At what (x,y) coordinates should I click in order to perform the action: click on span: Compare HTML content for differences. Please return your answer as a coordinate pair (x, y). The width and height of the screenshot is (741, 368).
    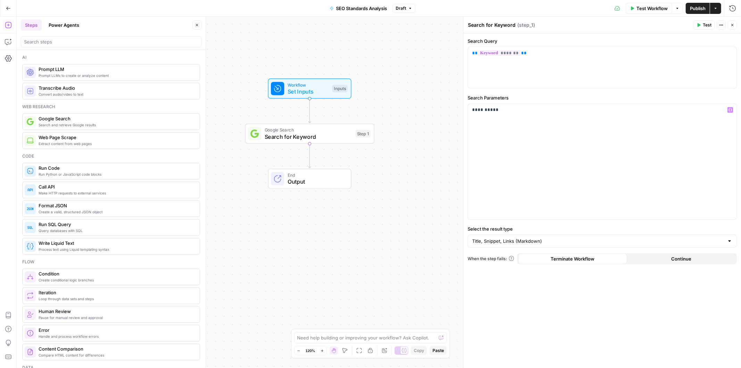
    Looking at the image, I should click on (116, 355).